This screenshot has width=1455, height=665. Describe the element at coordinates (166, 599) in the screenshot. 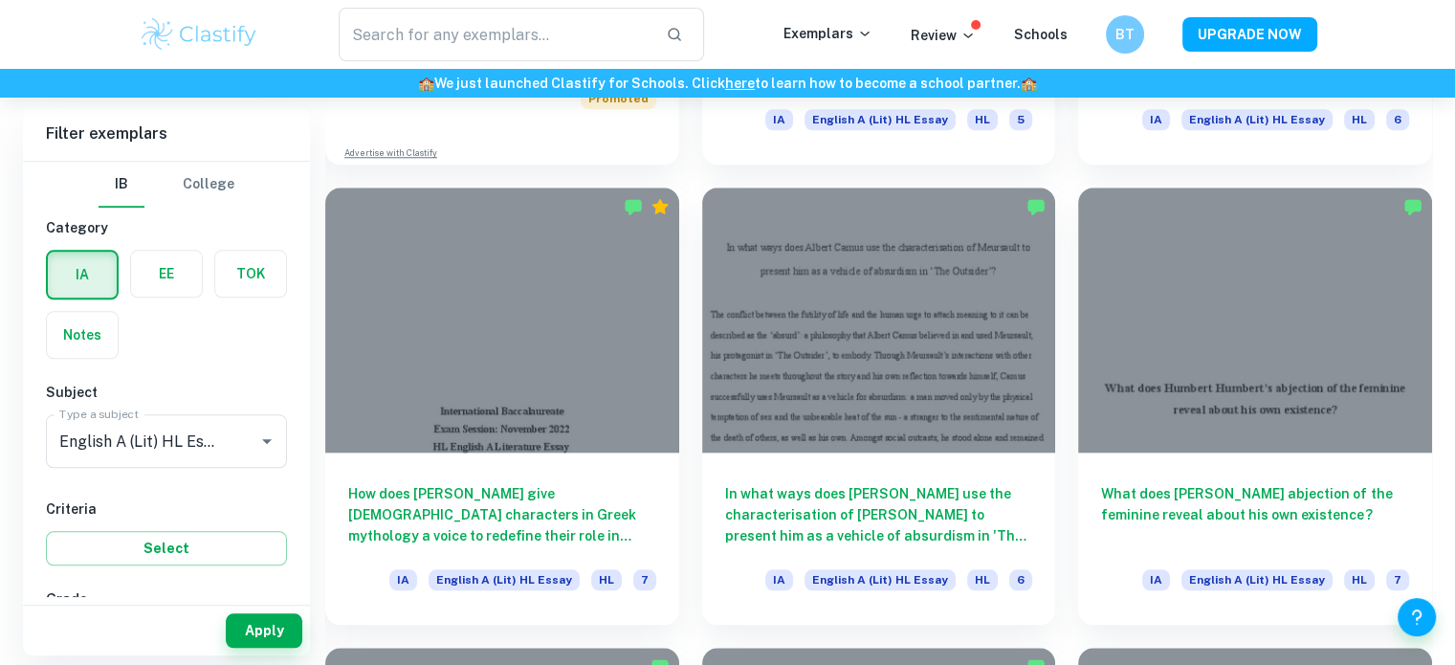

I see `h6: Grade` at that location.